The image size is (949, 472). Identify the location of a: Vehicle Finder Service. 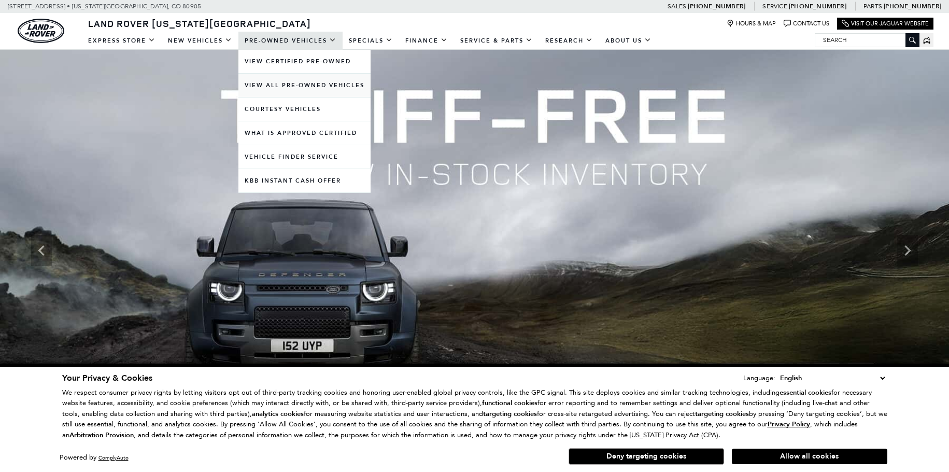
(304, 157).